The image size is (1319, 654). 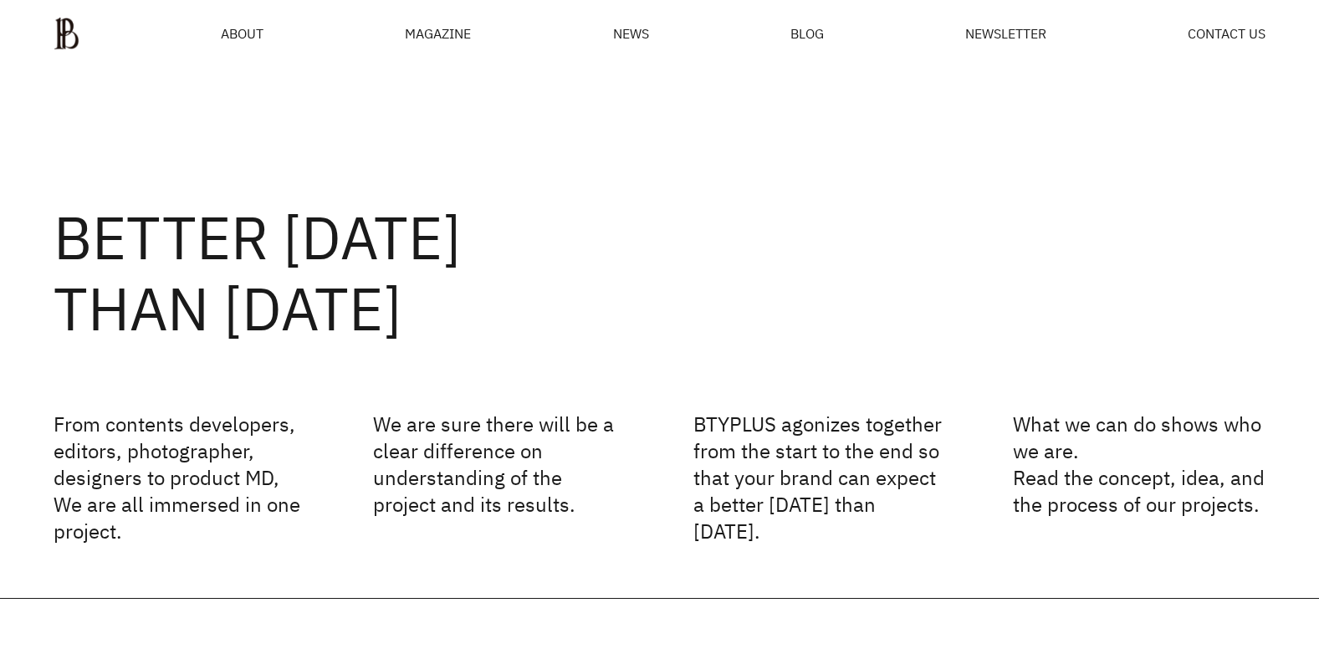 I want to click on a: ABOUT, so click(x=242, y=33).